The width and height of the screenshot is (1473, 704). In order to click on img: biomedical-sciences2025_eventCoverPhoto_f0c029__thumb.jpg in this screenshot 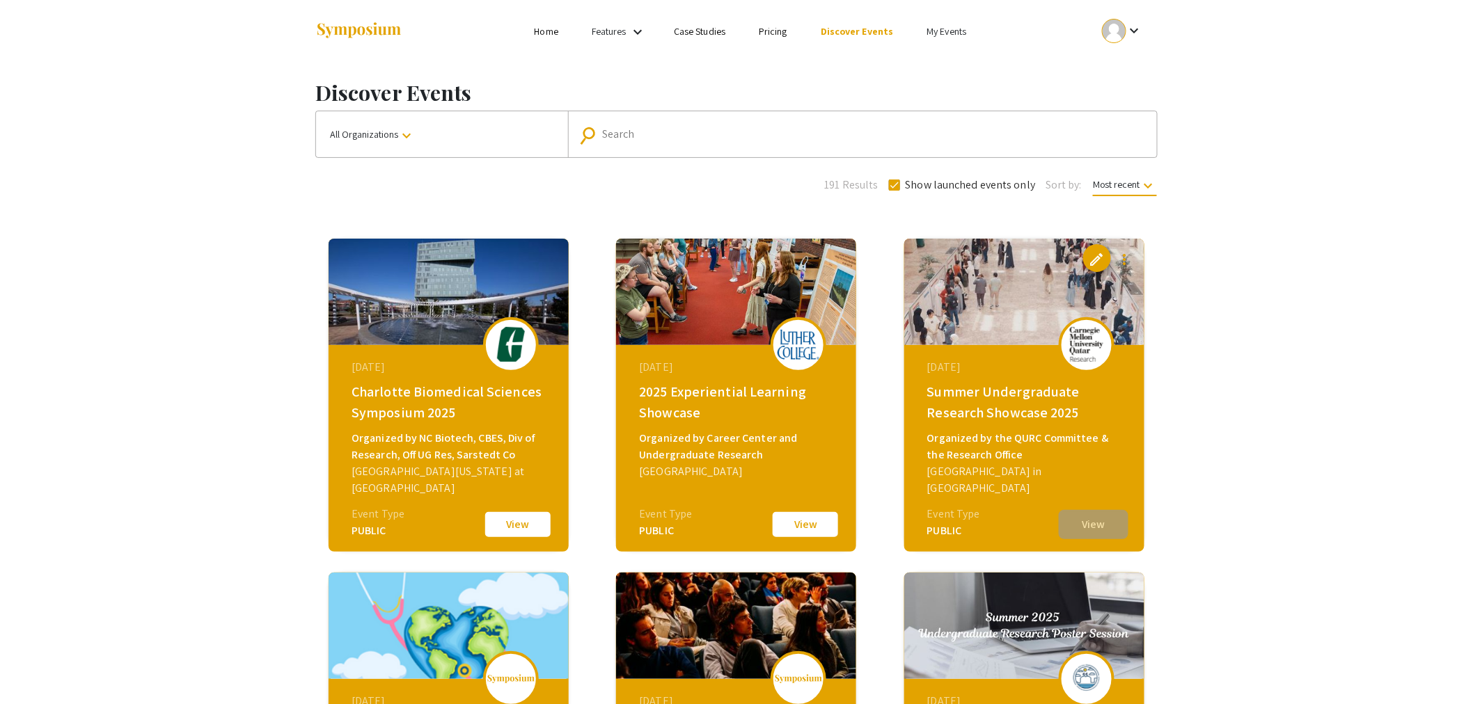, I will do `click(448, 292)`.